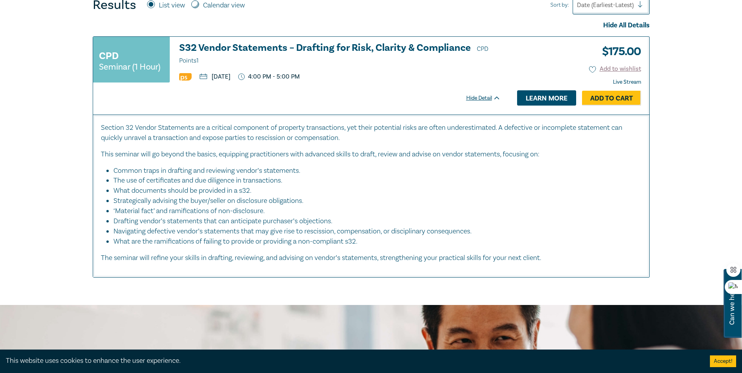 Image resolution: width=742 pixels, height=373 pixels. Describe the element at coordinates (615, 69) in the screenshot. I see `button: Add to wishlist` at that location.